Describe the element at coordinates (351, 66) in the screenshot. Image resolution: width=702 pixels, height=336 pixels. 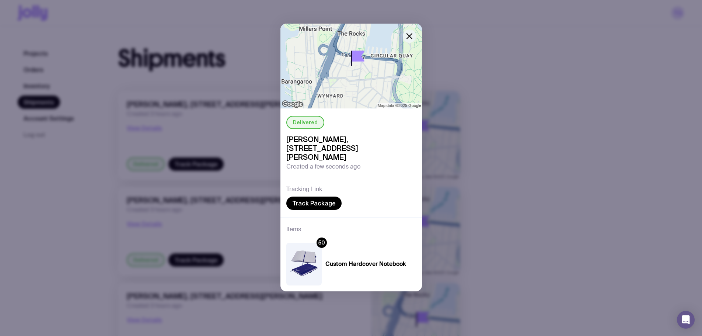
I see `img: staticmap` at that location.